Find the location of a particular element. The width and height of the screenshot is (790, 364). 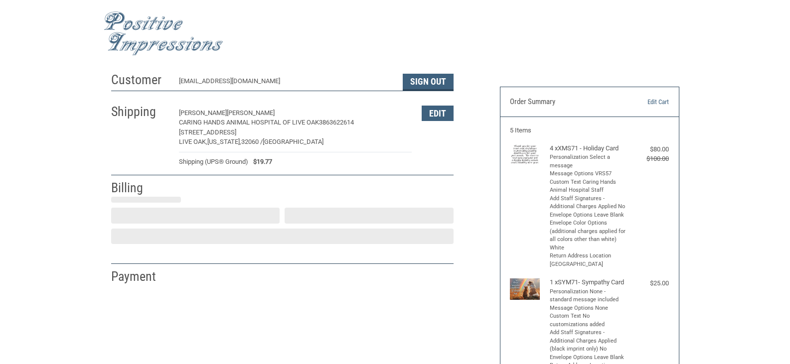

li: Custom Text No customizations added is located at coordinates (588, 320).